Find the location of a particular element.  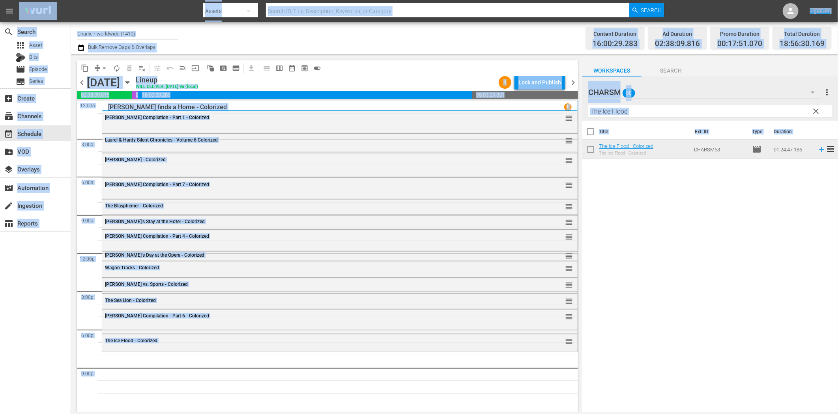

span: The Sea Lion - Colorized is located at coordinates (130, 301).